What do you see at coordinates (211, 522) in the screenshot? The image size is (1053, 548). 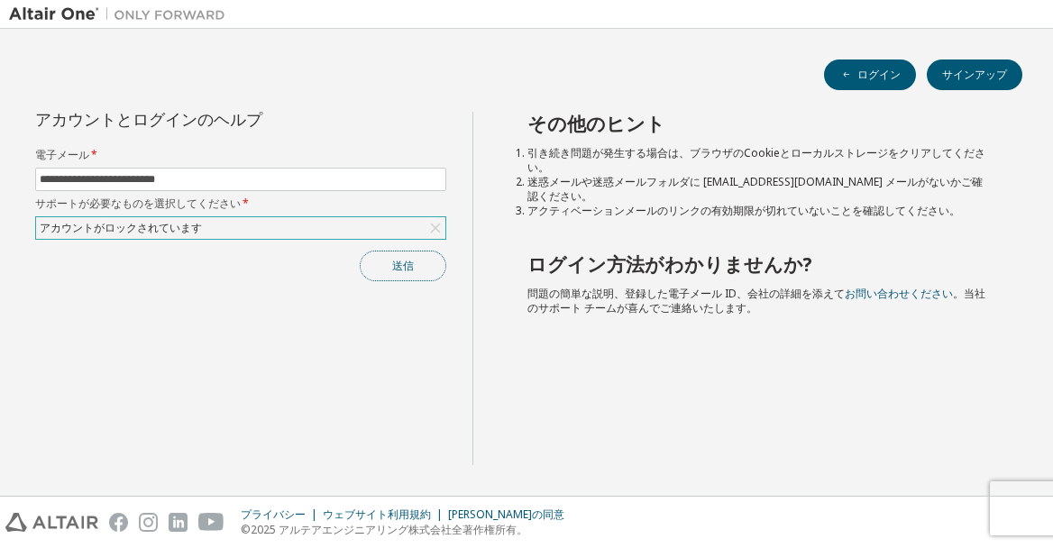 I see `img: youtube.svg` at bounding box center [211, 522].